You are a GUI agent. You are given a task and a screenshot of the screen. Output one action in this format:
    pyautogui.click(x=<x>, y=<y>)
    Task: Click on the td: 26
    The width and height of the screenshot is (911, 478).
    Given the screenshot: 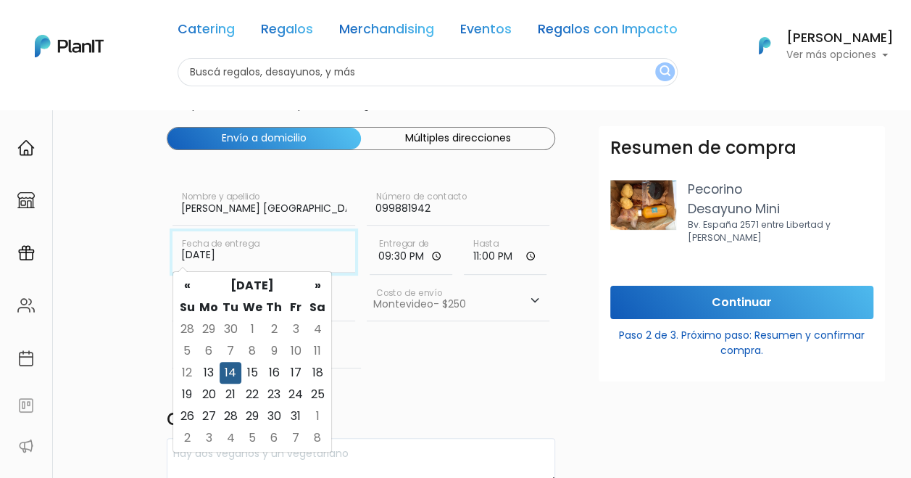 What is the action you would take?
    pyautogui.click(x=187, y=416)
    